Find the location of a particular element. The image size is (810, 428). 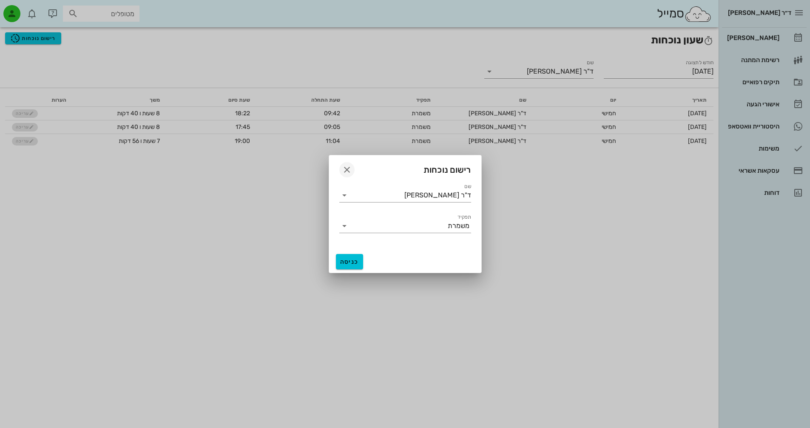

span: כניסה is located at coordinates (349, 261).